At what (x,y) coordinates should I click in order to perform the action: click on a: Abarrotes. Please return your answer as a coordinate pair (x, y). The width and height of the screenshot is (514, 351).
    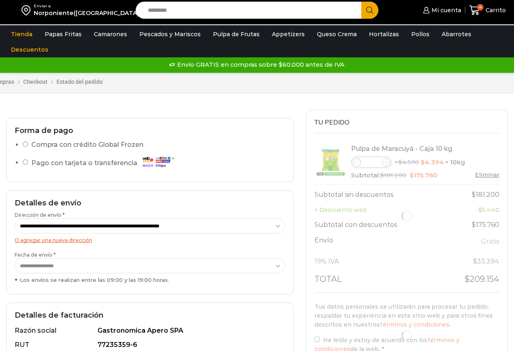
    Looking at the image, I should click on (456, 34).